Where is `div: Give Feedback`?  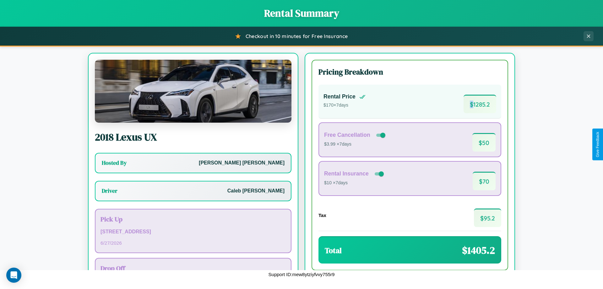
div: Give Feedback is located at coordinates (598, 144).